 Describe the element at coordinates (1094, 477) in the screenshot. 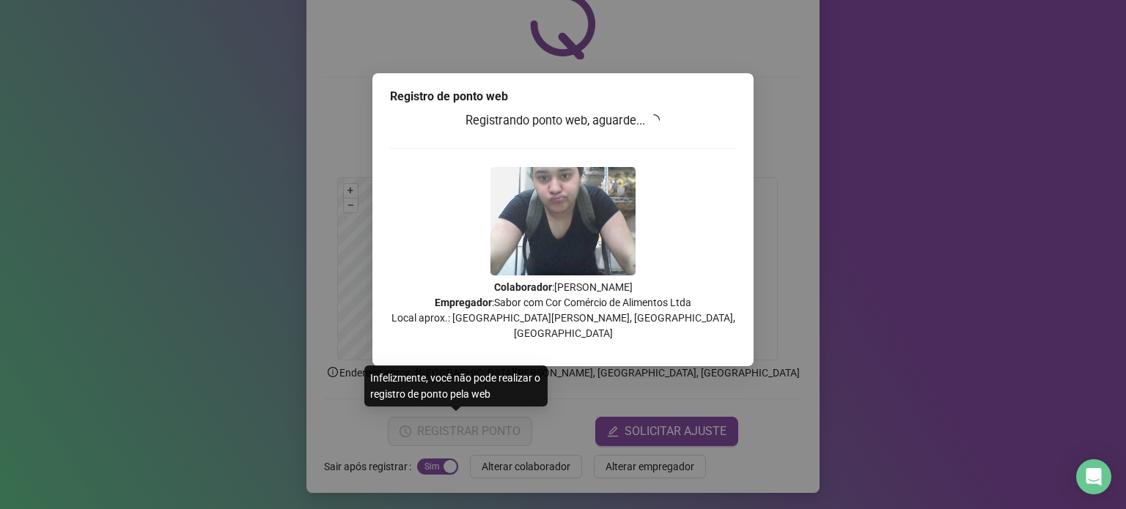

I see `div: Open Intercom Messenger` at that location.